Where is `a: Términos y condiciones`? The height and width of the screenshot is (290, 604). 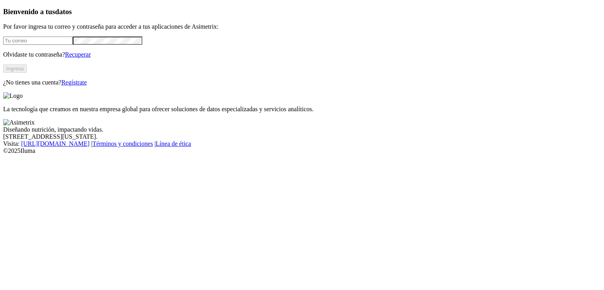 a: Términos y condiciones is located at coordinates (123, 143).